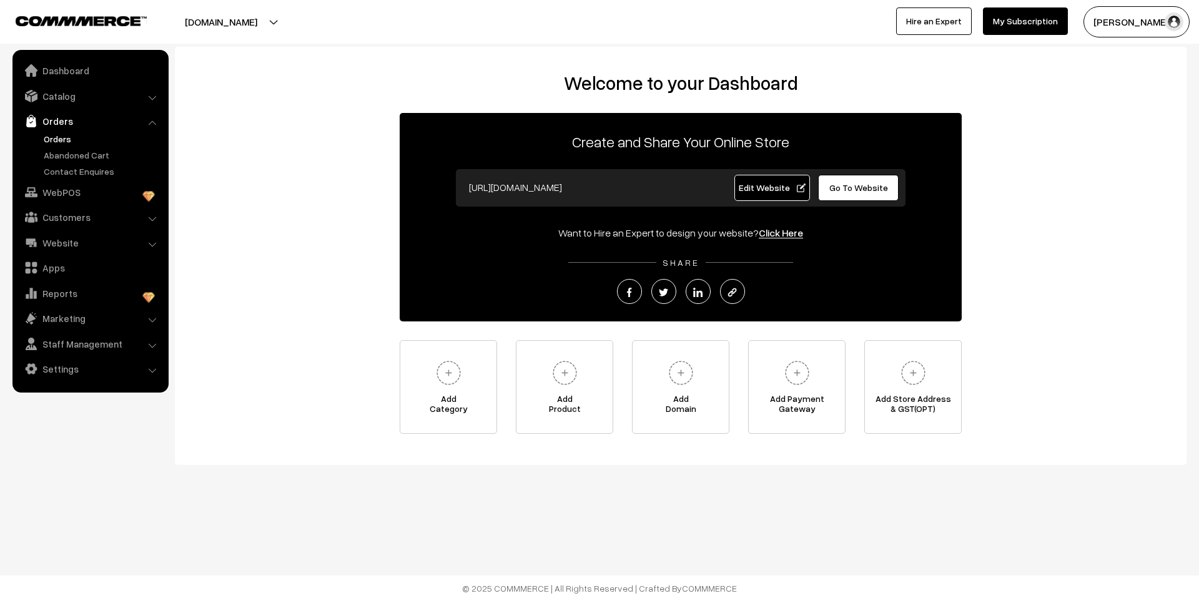 This screenshot has height=601, width=1199. What do you see at coordinates (90, 71) in the screenshot?
I see `a: Dashboard` at bounding box center [90, 71].